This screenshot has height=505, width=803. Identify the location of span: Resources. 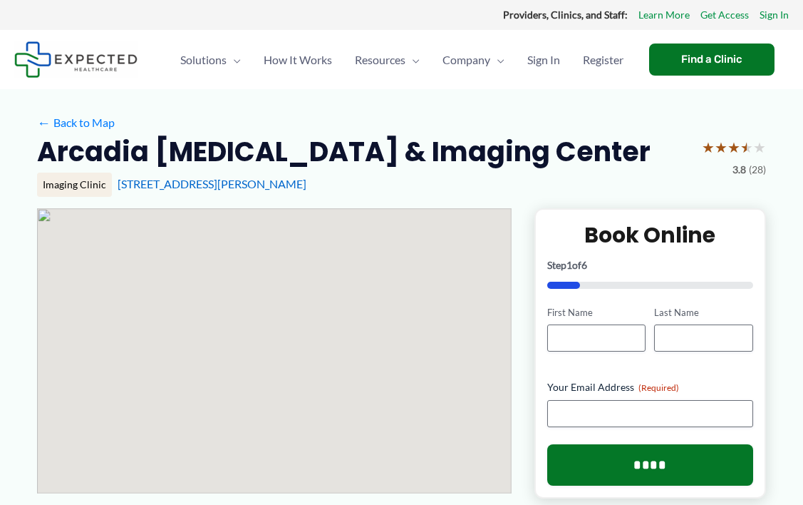
(380, 60).